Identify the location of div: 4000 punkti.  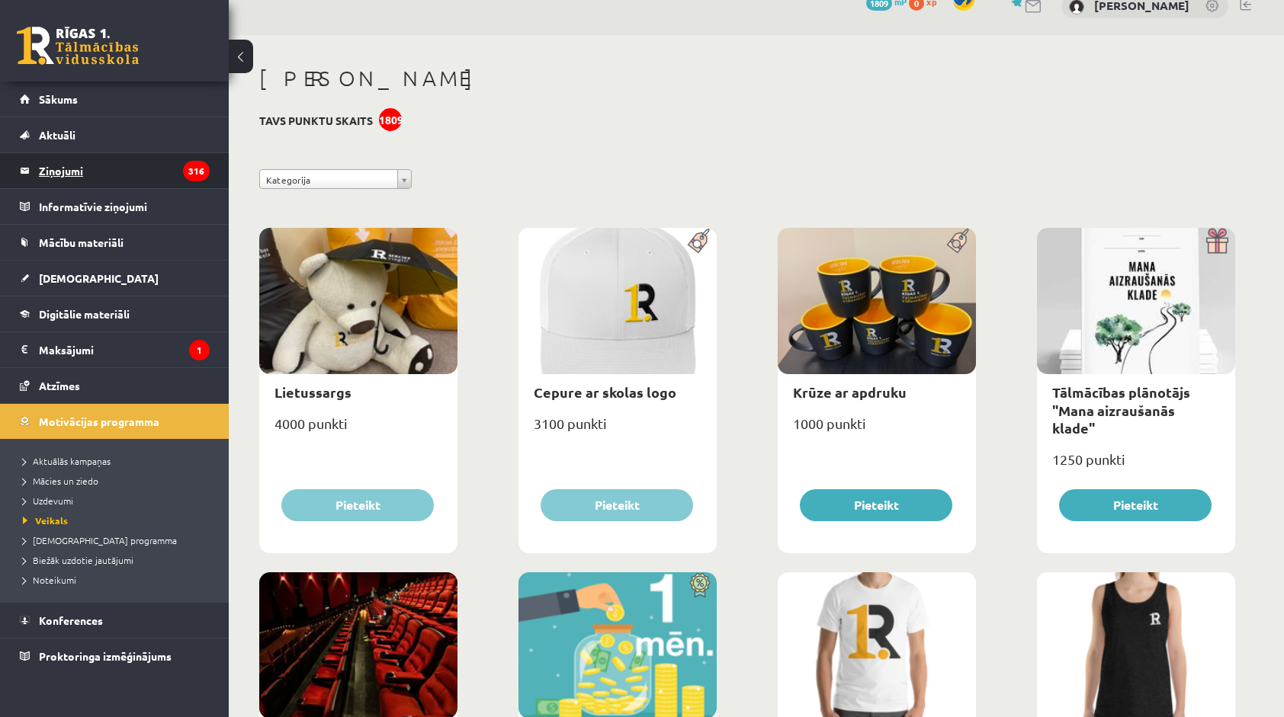
(358, 430).